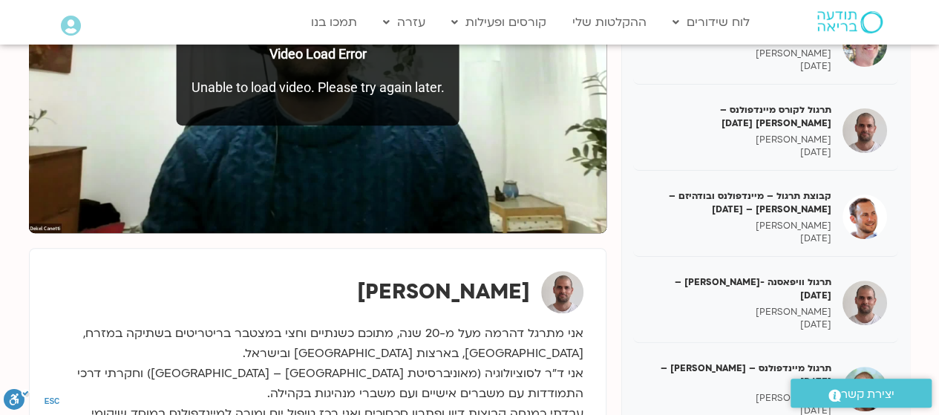  Describe the element at coordinates (404, 22) in the screenshot. I see `a: עזרה` at that location.